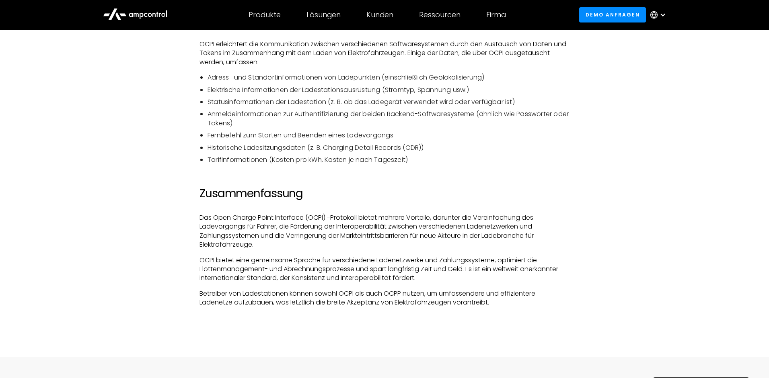 This screenshot has width=769, height=378. What do you see at coordinates (389, 119) in the screenshot?
I see `li: Anmeldeinformationen zur Authentifizierung der beiden Backend-Softwaresysteme (ähnlich wie Passwö...` at bounding box center [389, 119].